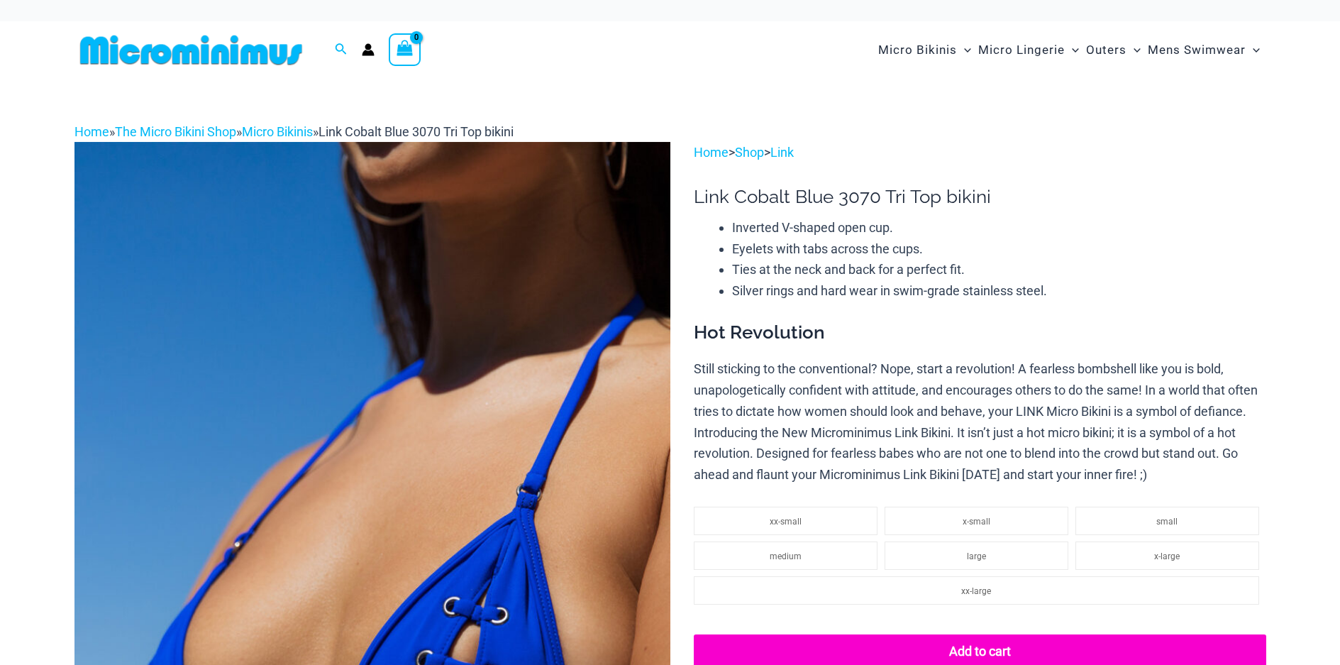 This screenshot has width=1340, height=665. I want to click on a: Shop, so click(749, 152).